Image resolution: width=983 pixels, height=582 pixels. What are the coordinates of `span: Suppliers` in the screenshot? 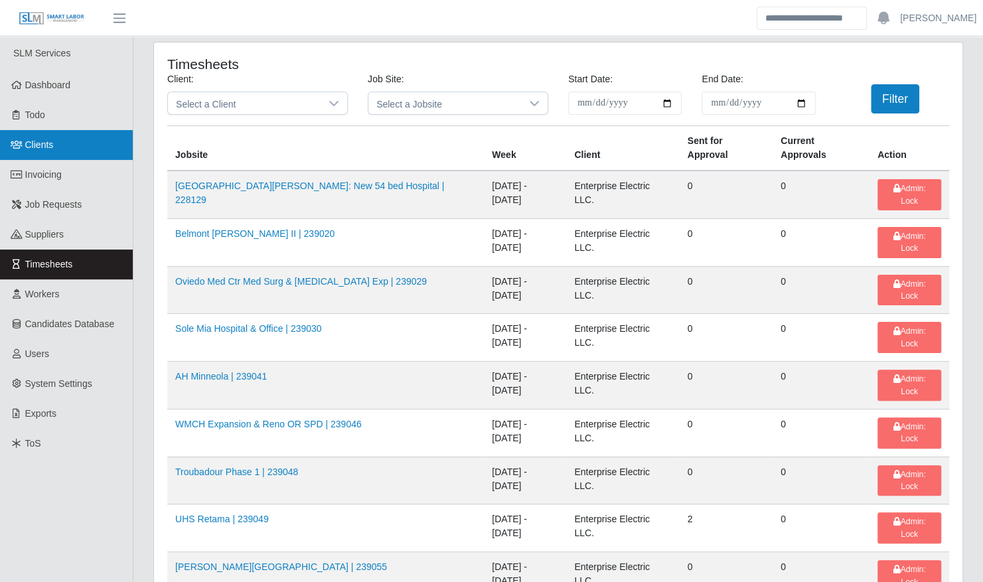 It's located at (44, 234).